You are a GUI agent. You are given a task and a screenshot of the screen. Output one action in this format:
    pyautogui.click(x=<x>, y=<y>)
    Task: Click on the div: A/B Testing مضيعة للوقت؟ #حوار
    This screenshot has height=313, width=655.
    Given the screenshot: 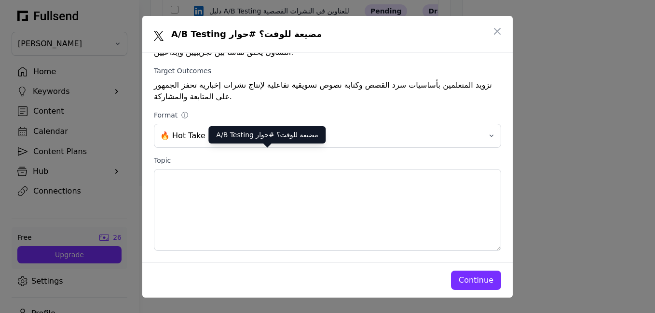 What is the action you would take?
    pyautogui.click(x=267, y=135)
    